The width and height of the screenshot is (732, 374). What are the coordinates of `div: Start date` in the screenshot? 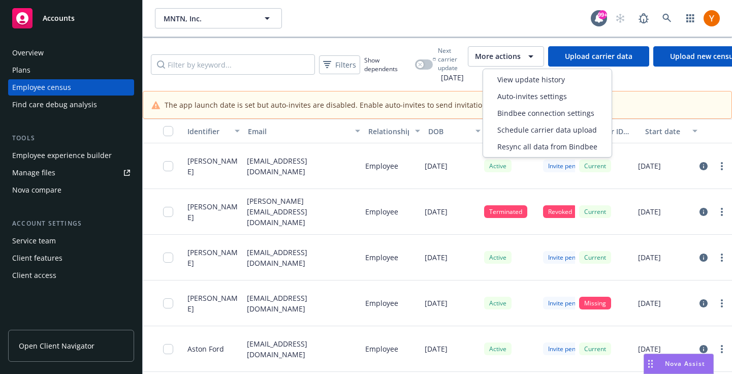 It's located at (665, 131).